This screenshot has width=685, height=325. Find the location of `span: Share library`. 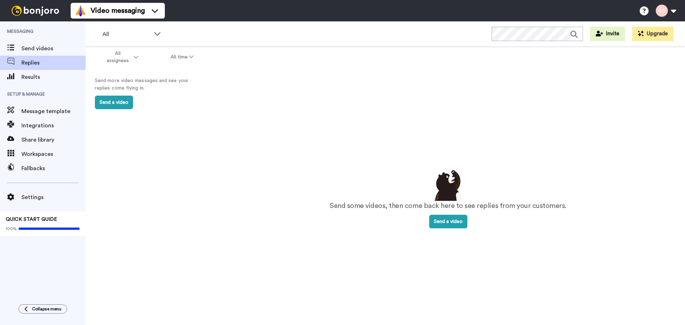

span: Share library is located at coordinates (53, 140).